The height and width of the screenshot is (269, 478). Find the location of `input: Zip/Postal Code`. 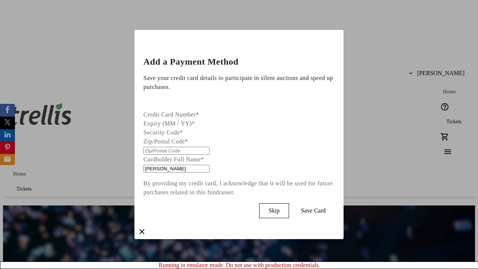

input: Zip/Postal Code is located at coordinates (176, 150).